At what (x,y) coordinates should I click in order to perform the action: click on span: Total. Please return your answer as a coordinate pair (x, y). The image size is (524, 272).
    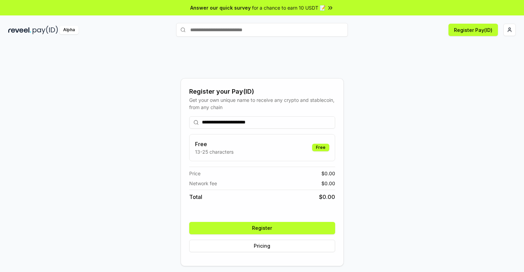
    Looking at the image, I should click on (196, 197).